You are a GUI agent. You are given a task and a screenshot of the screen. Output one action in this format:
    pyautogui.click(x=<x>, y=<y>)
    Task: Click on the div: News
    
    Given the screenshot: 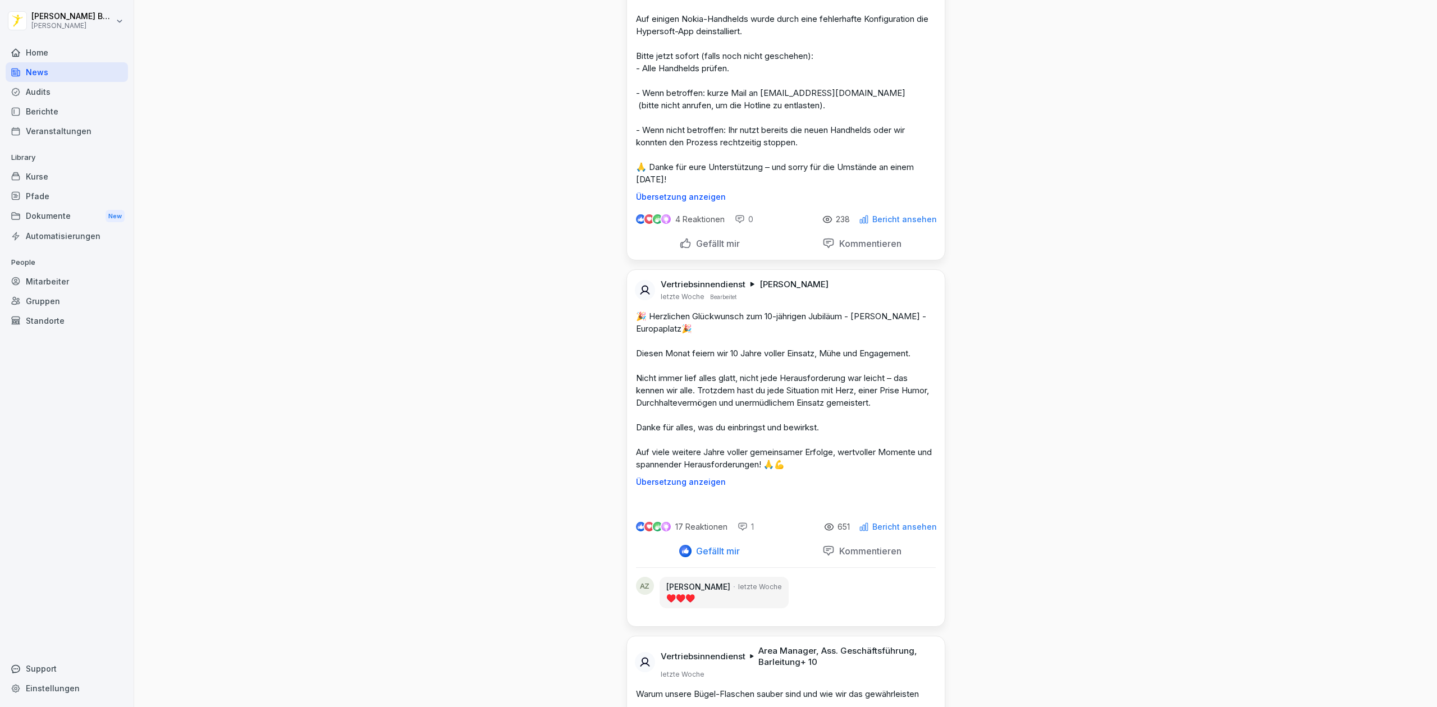 What is the action you would take?
    pyautogui.click(x=67, y=72)
    